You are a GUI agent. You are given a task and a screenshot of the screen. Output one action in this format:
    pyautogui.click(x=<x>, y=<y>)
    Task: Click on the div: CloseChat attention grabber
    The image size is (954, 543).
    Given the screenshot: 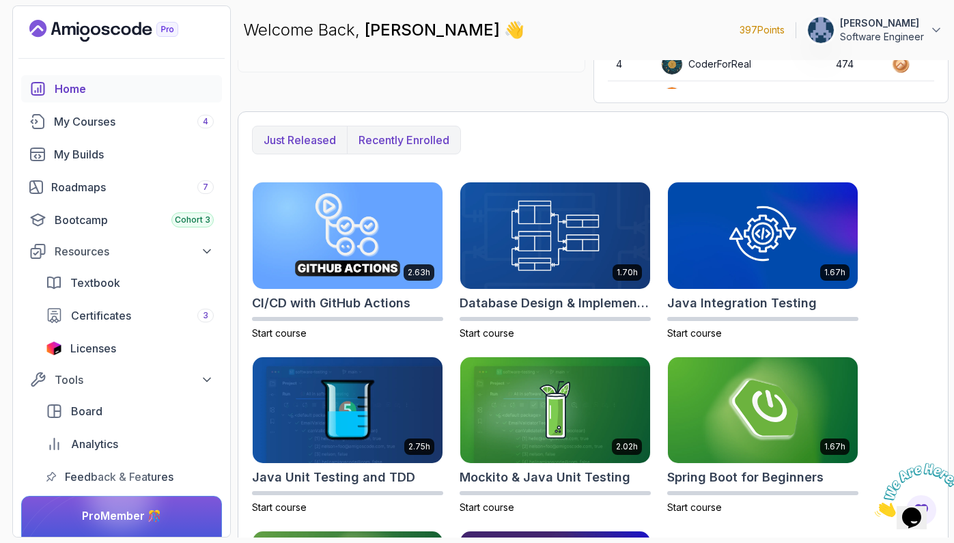 What is the action you would take?
    pyautogui.click(x=42, y=32)
    